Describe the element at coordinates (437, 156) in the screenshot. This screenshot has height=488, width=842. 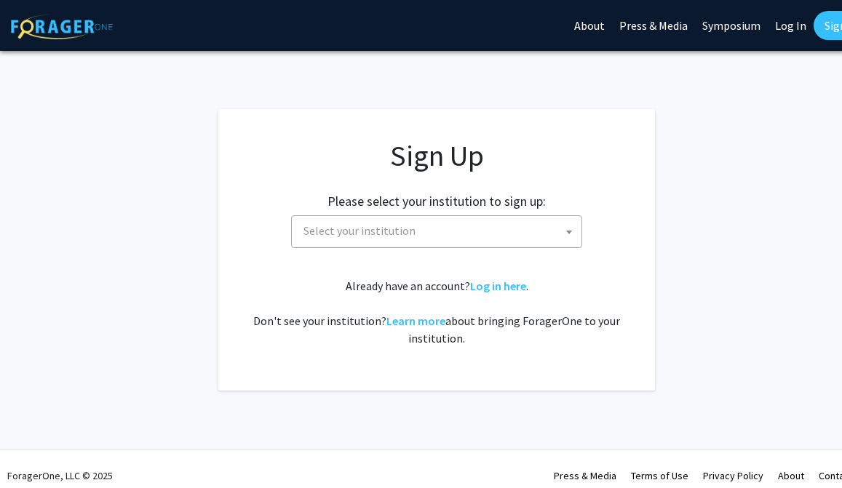
I see `h1: Sign Up` at that location.